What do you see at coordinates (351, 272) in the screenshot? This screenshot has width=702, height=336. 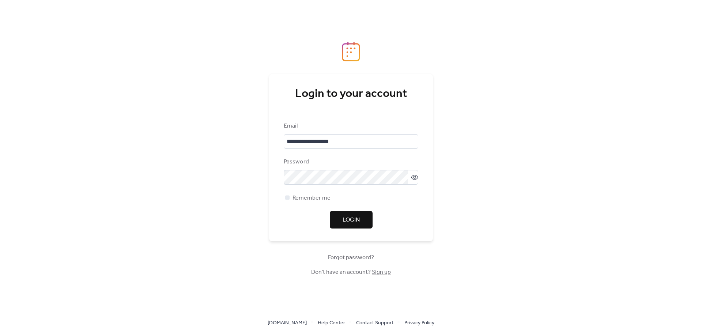 I see `span: Don't have an account?` at bounding box center [351, 272].